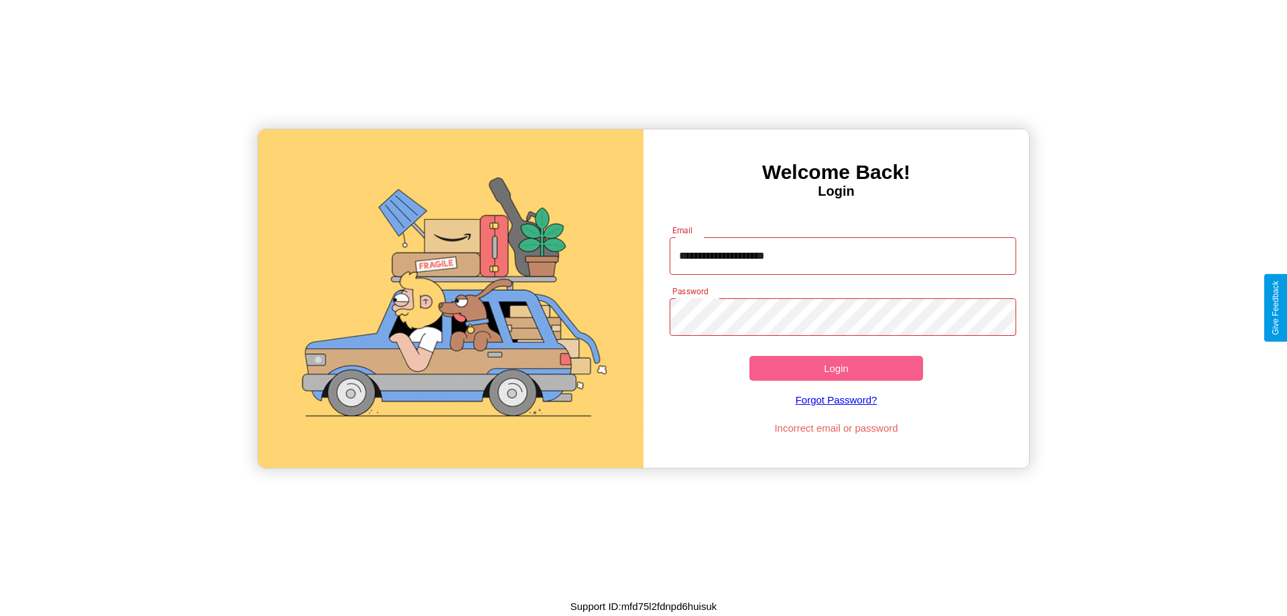 The image size is (1287, 616). I want to click on label: Password, so click(690, 291).